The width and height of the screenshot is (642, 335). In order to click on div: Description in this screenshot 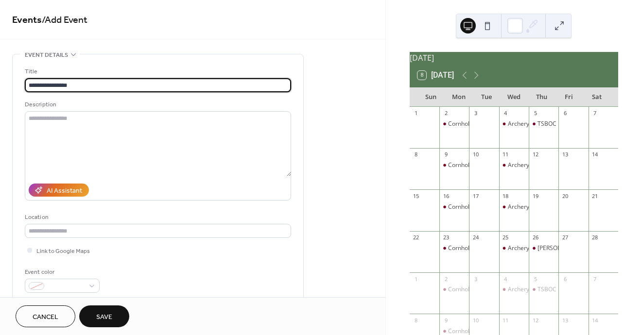, I will do `click(157, 104)`.